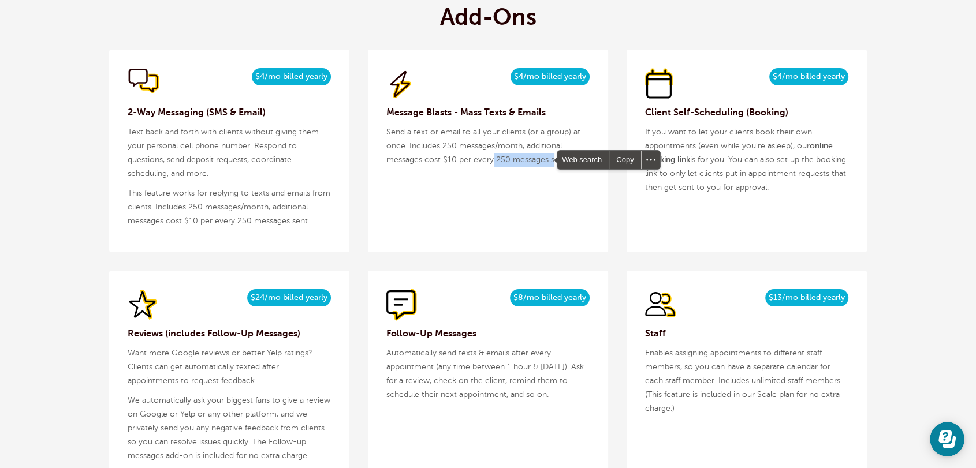 This screenshot has height=468, width=976. I want to click on h3: Client Self-Scheduling (Booking), so click(746, 113).